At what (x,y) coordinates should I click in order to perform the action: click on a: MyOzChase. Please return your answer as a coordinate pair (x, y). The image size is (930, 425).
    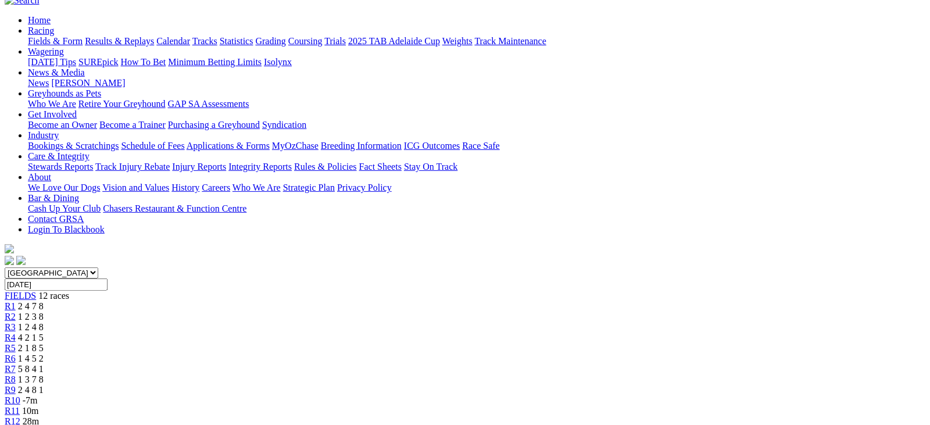
    Looking at the image, I should click on (295, 145).